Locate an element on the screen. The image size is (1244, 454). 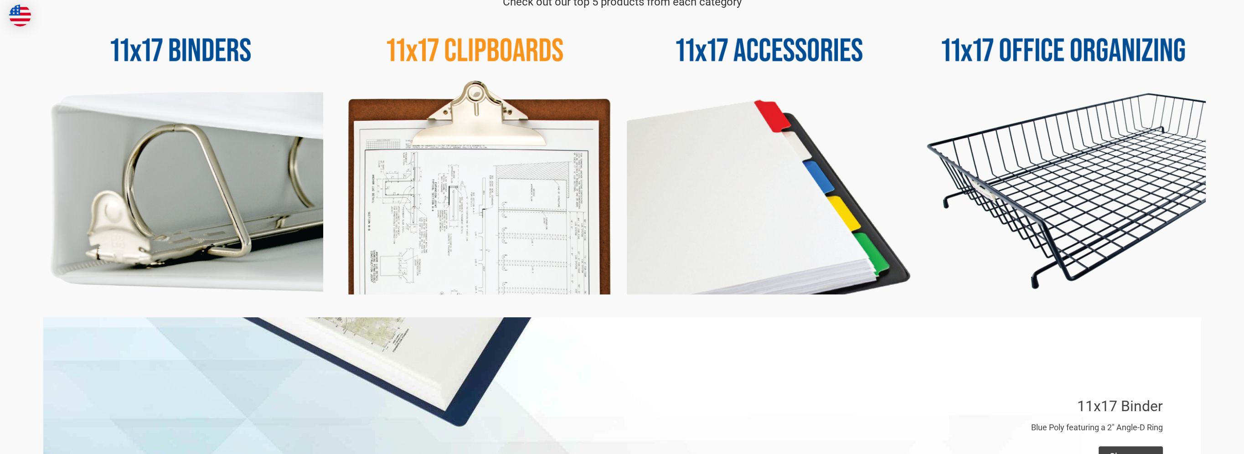
p: 11x17 Binder is located at coordinates (1120, 406).